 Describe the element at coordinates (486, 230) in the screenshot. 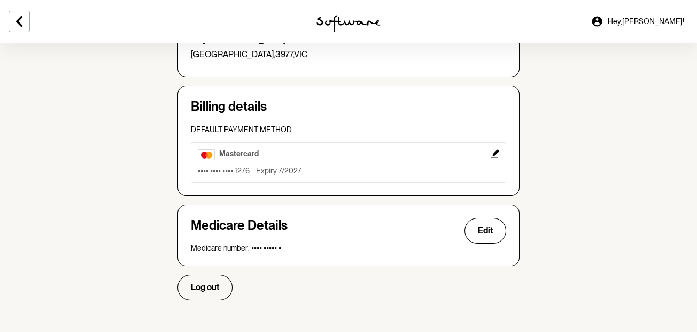

I see `span: Edit` at that location.